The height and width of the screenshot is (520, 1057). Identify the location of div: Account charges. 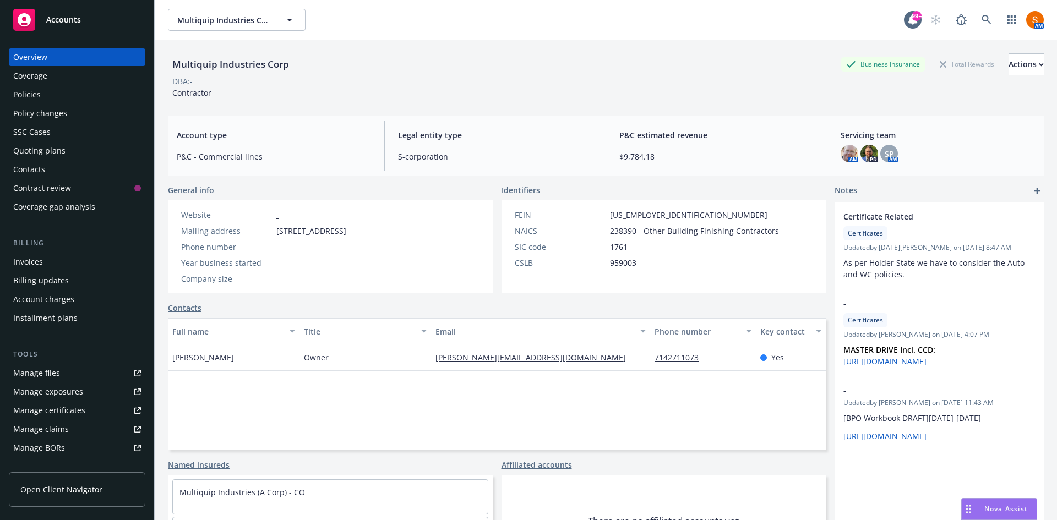
(44, 300).